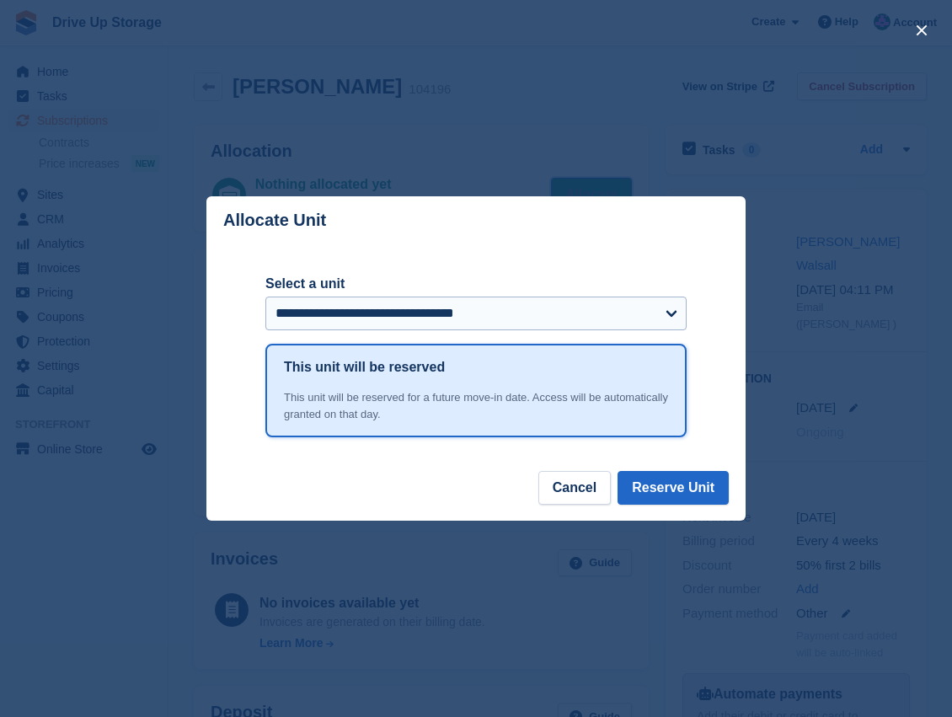  What do you see at coordinates (275, 220) in the screenshot?
I see `p: Allocate Unit` at bounding box center [275, 220].